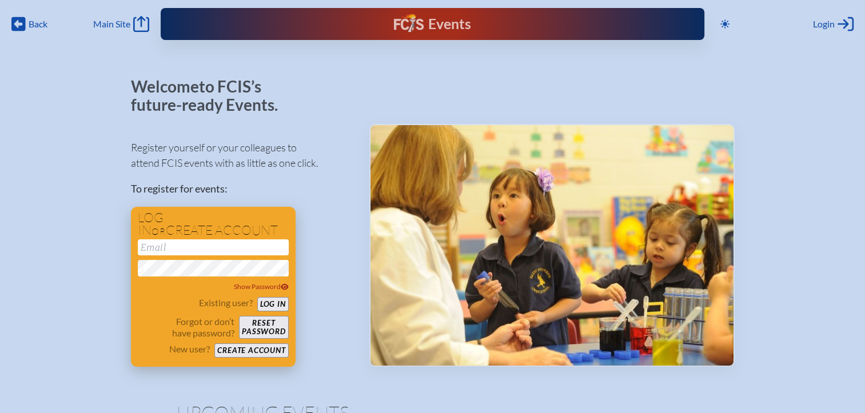 The image size is (865, 413). I want to click on img: Events, so click(552, 246).